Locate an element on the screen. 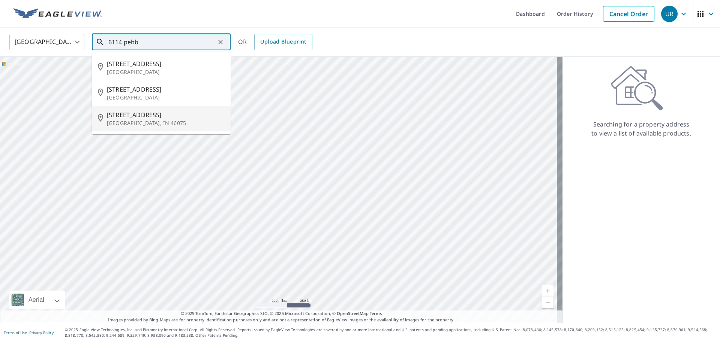 This screenshot has width=720, height=342. span: Upload Blueprint is located at coordinates (283, 42).